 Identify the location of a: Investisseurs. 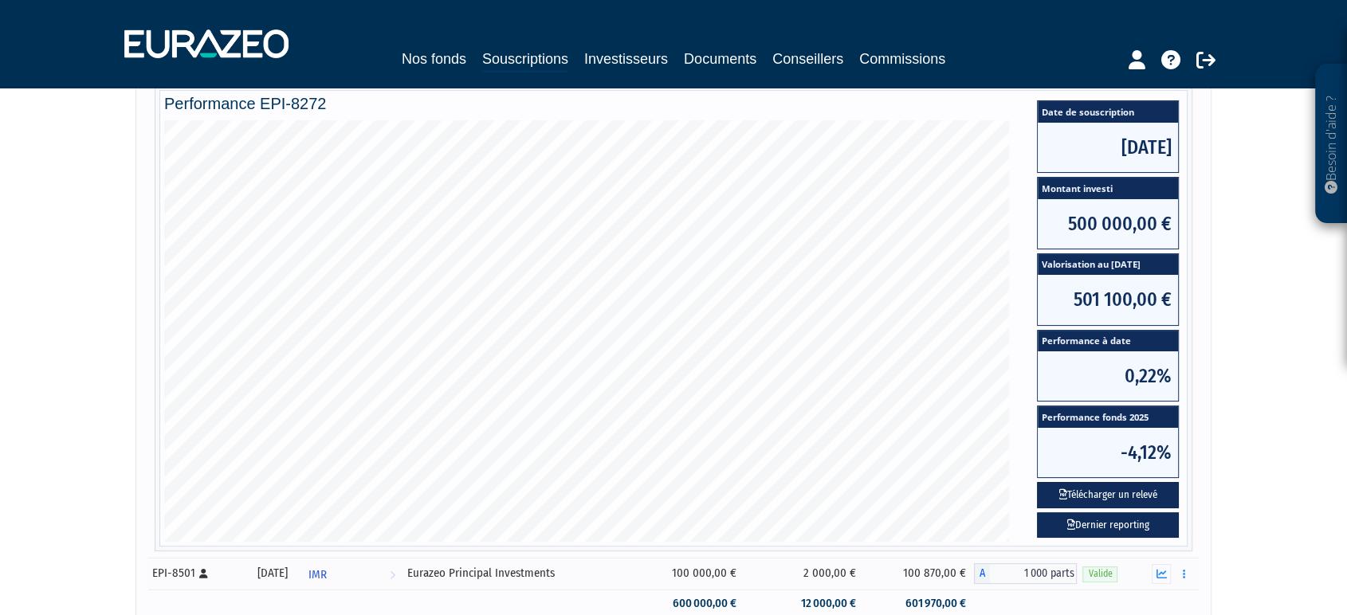
(625, 59).